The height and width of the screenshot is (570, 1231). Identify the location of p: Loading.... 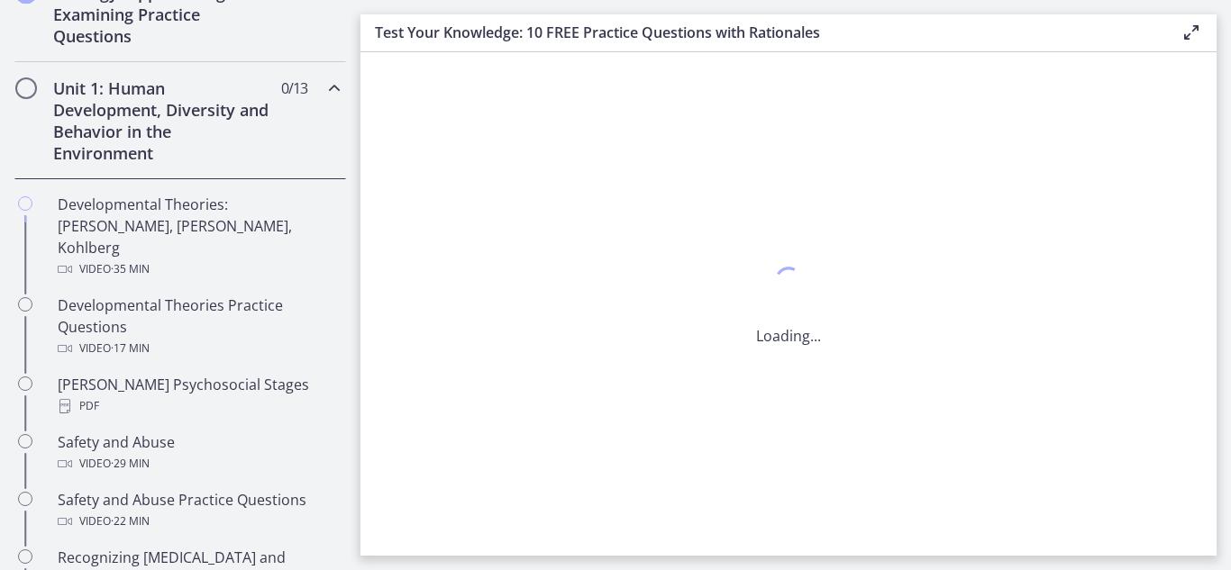
(788, 336).